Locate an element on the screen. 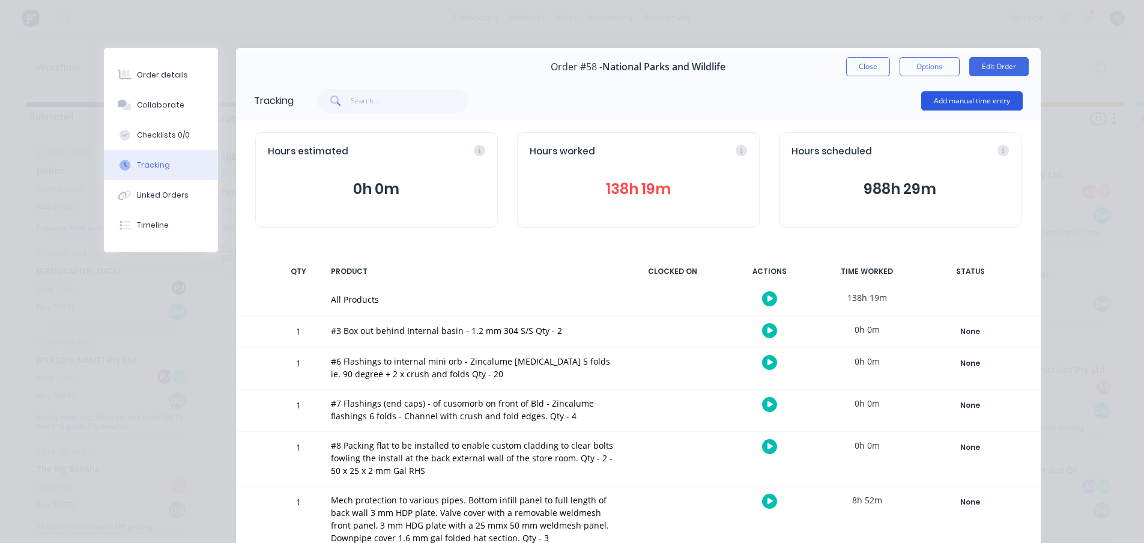 This screenshot has width=1144, height=543. div: STATUS is located at coordinates (970, 271).